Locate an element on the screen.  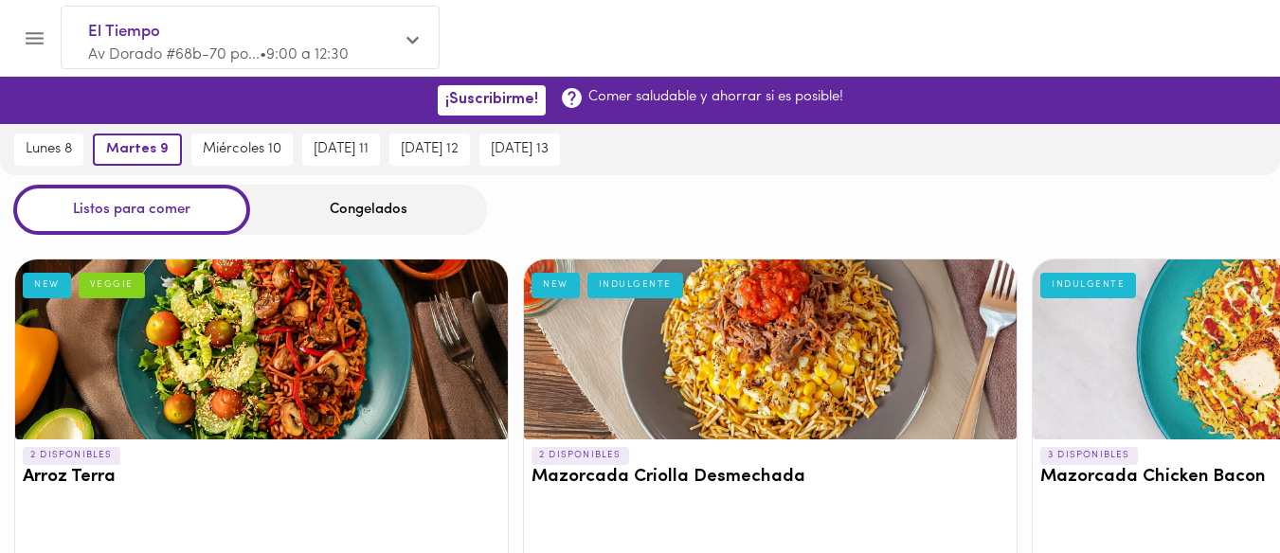
span: lunes 8 is located at coordinates (48, 150).